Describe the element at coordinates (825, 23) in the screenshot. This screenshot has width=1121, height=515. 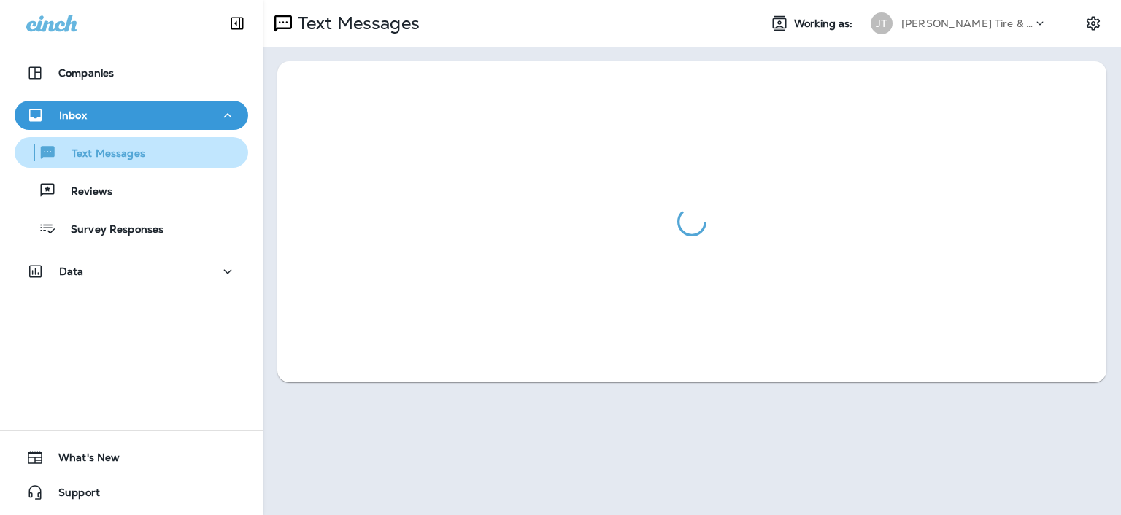
I see `span: Working as:` at that location.